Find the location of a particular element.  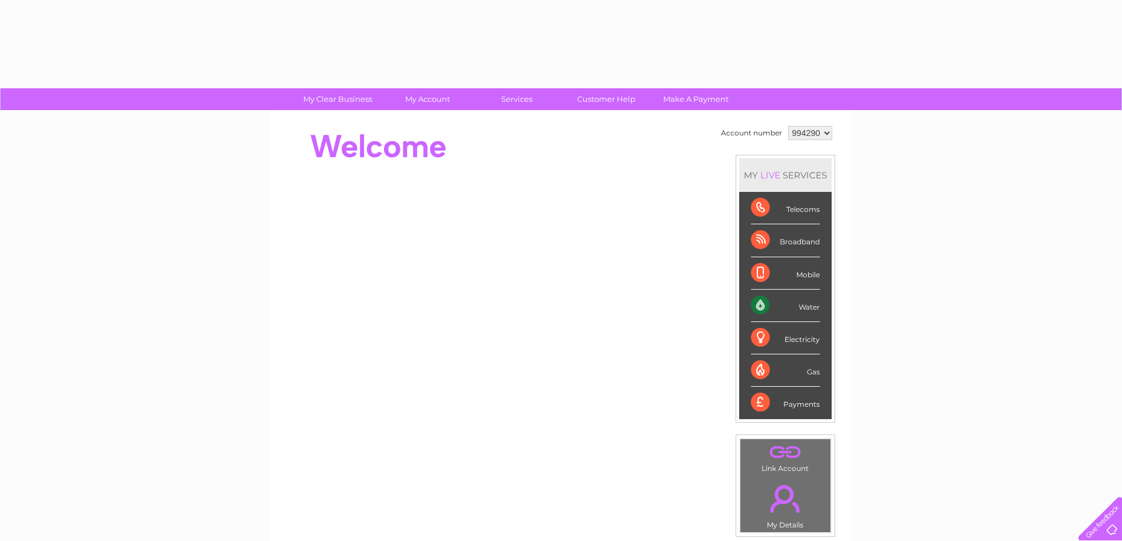

div: Payments is located at coordinates (785, 403).